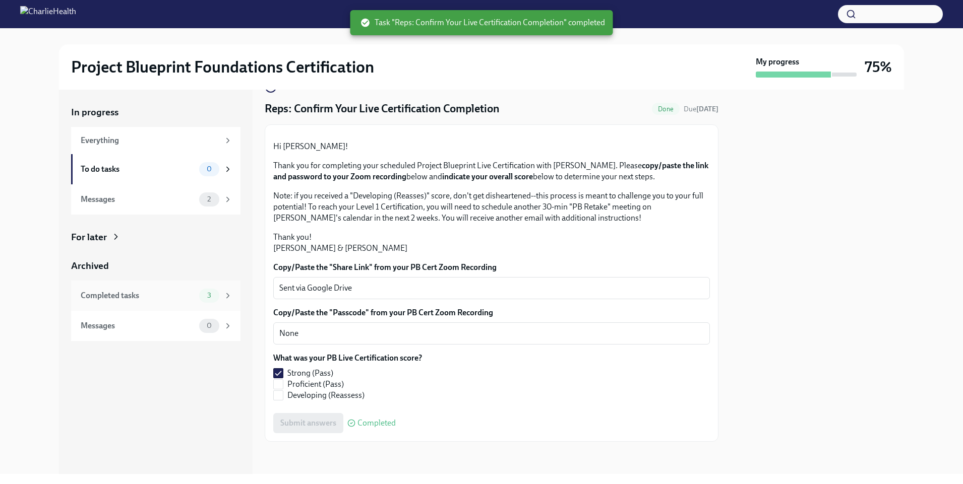  I want to click on a: Archived, so click(156, 266).